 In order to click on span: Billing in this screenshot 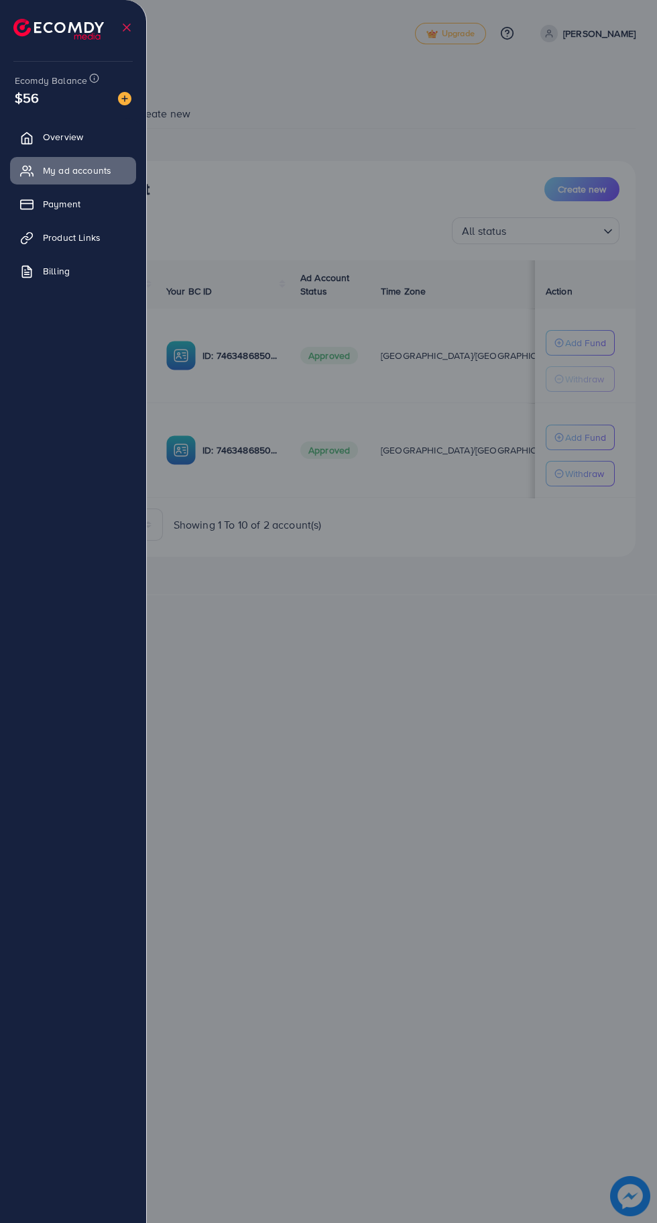, I will do `click(56, 271)`.